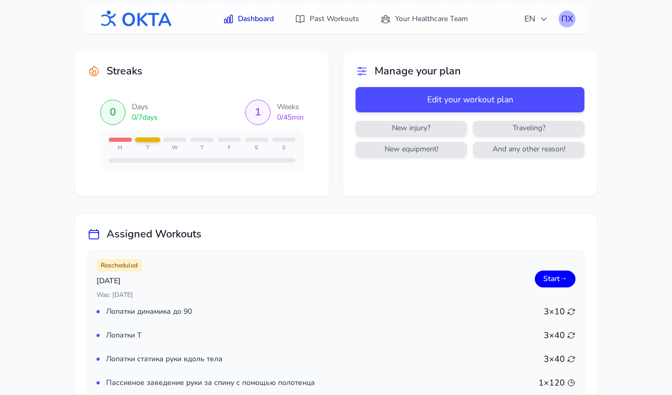 Image resolution: width=672 pixels, height=395 pixels. I want to click on div: ПХ, so click(567, 19).